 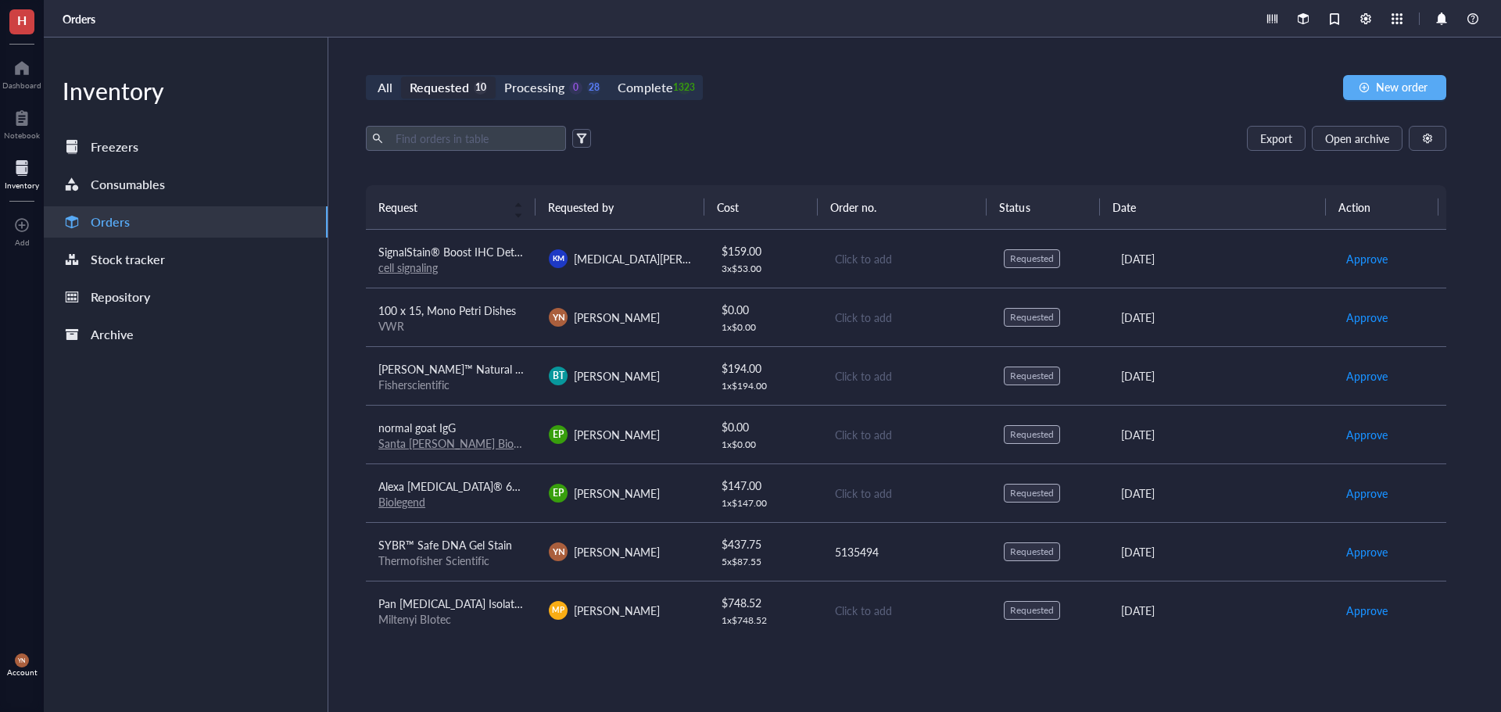 I want to click on th: Date, so click(x=1212, y=207).